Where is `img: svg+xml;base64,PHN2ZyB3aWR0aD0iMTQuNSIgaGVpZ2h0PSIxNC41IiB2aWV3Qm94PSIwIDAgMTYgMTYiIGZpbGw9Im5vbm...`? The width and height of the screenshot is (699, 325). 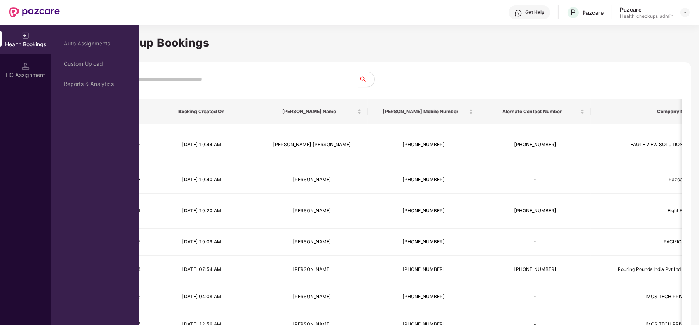 img: svg+xml;base64,PHN2ZyB3aWR0aD0iMTQuNSIgaGVpZ2h0PSIxNC41IiB2aWV3Qm94PSIwIDAgMTYgMTYiIGZpbGw9Im5vbm... is located at coordinates (26, 66).